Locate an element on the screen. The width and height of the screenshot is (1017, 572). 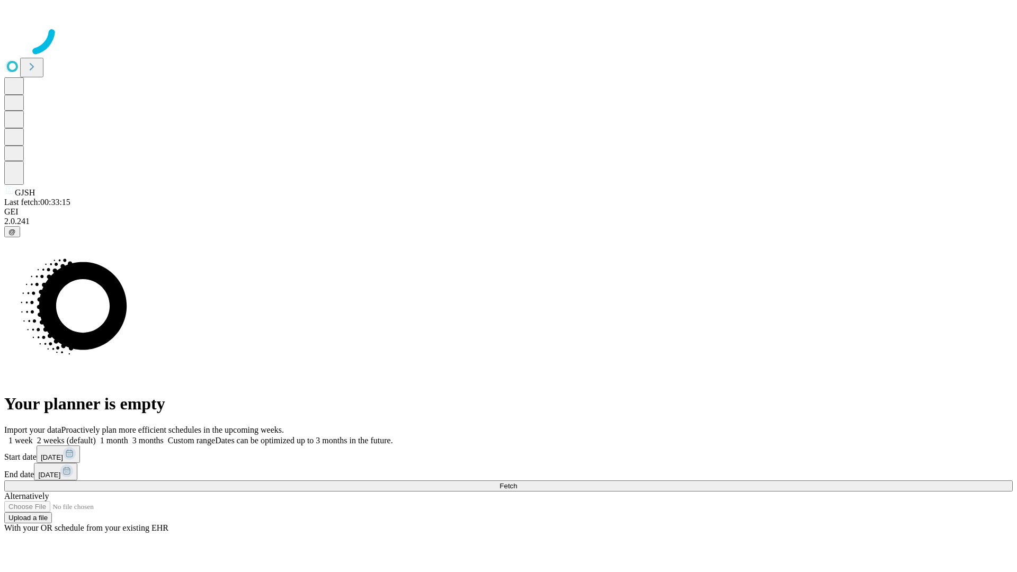
h1: Your planner is empty is located at coordinates (508, 404).